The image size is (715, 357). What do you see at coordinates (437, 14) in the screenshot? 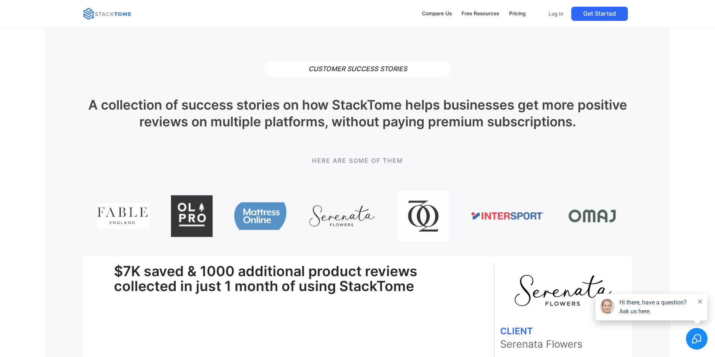
I see `div: Compare Us` at bounding box center [437, 14].